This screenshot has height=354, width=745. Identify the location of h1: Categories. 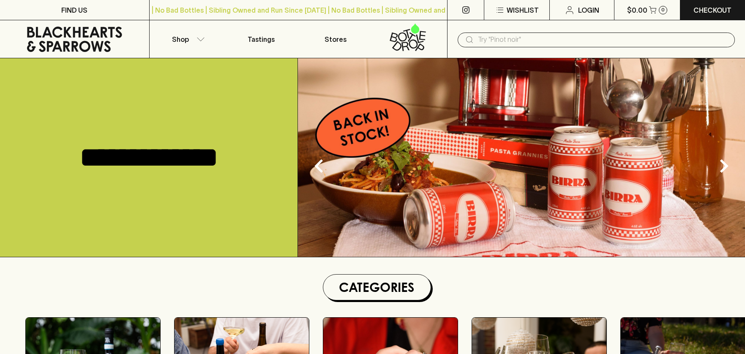
(377, 287).